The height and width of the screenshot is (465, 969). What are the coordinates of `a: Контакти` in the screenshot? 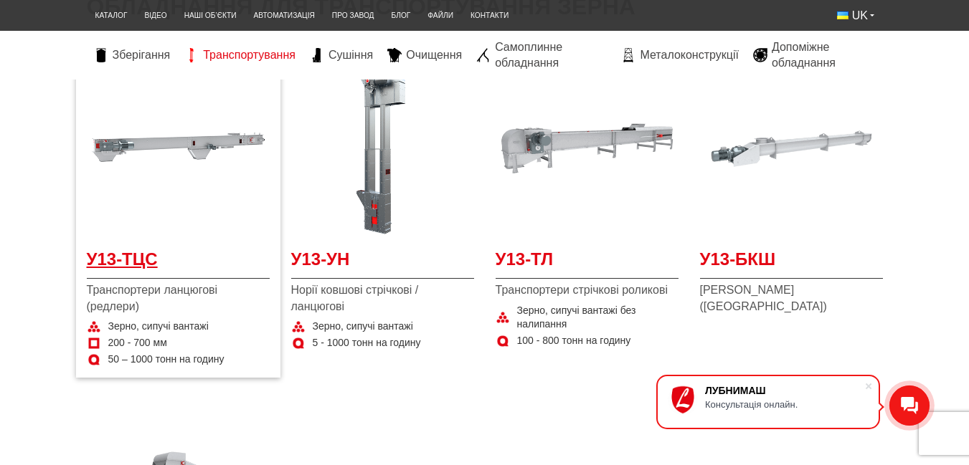 It's located at (489, 15).